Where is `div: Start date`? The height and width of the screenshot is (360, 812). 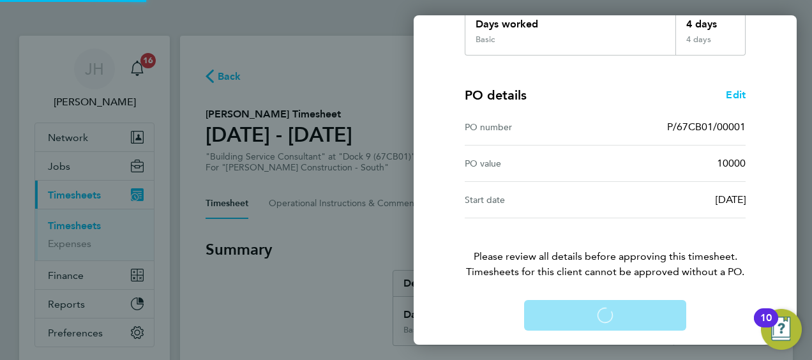
div: Start date is located at coordinates (535, 200).